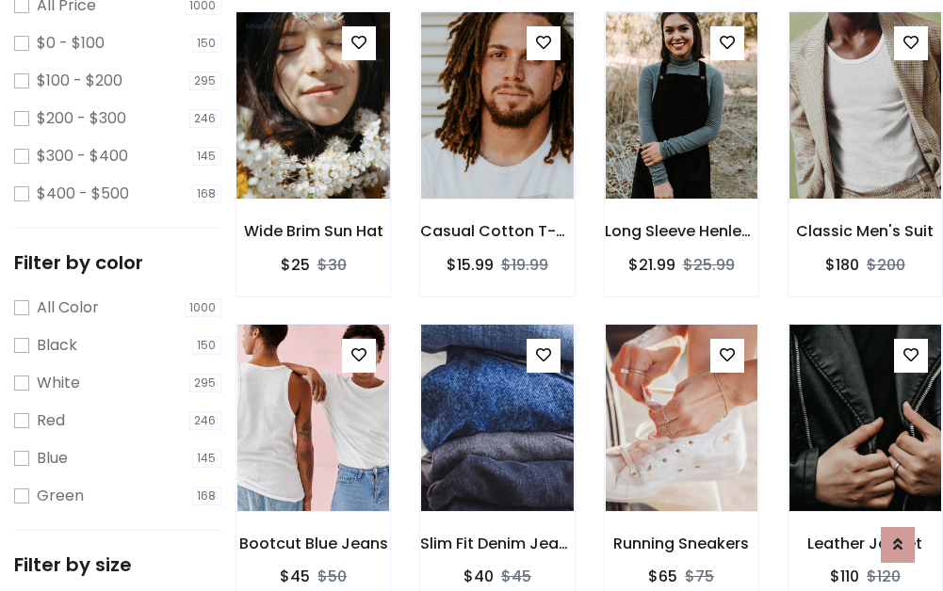  What do you see at coordinates (52, 459) in the screenshot?
I see `label: Blue` at bounding box center [52, 459].